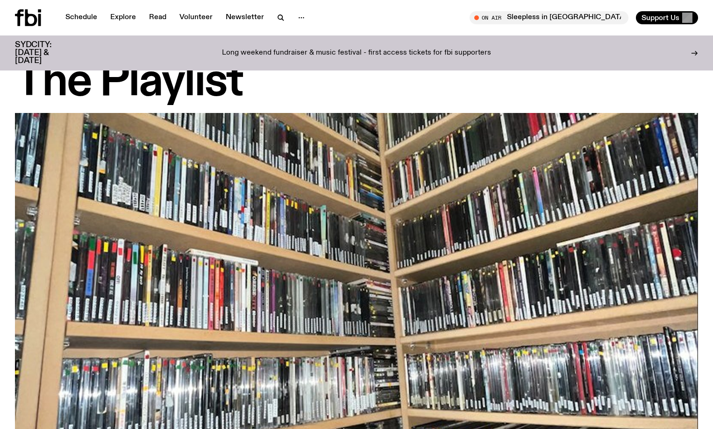 This screenshot has width=713, height=429. Describe the element at coordinates (245, 18) in the screenshot. I see `a: Newsletter` at that location.